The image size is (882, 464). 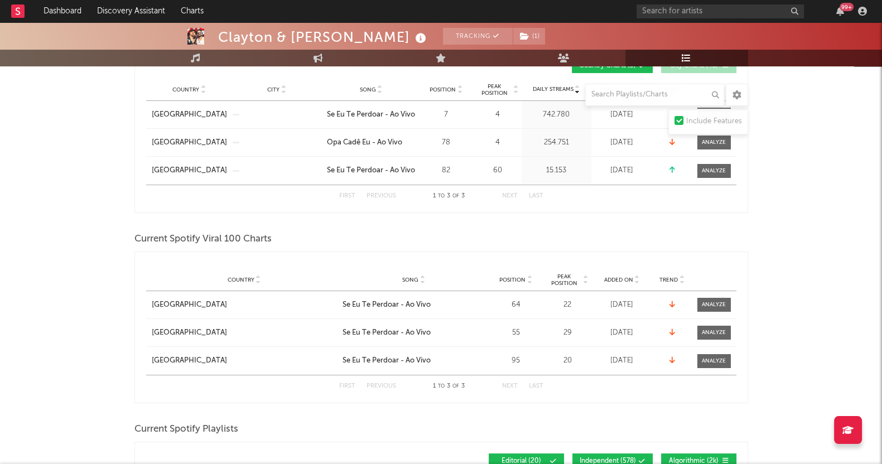 What do you see at coordinates (186, 430) in the screenshot?
I see `span: Current Spotify Playlists` at bounding box center [186, 430].